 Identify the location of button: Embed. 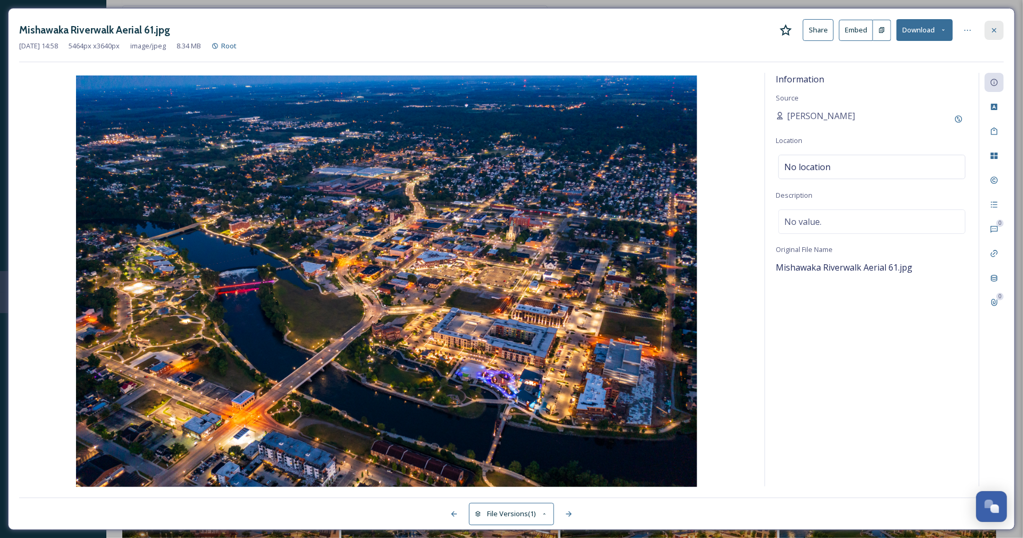
(856, 30).